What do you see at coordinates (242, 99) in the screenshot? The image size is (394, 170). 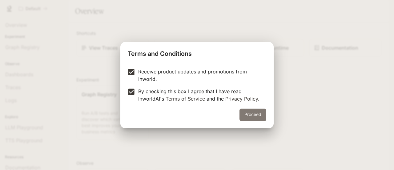 I see `a: Privacy Policy` at bounding box center [242, 99].